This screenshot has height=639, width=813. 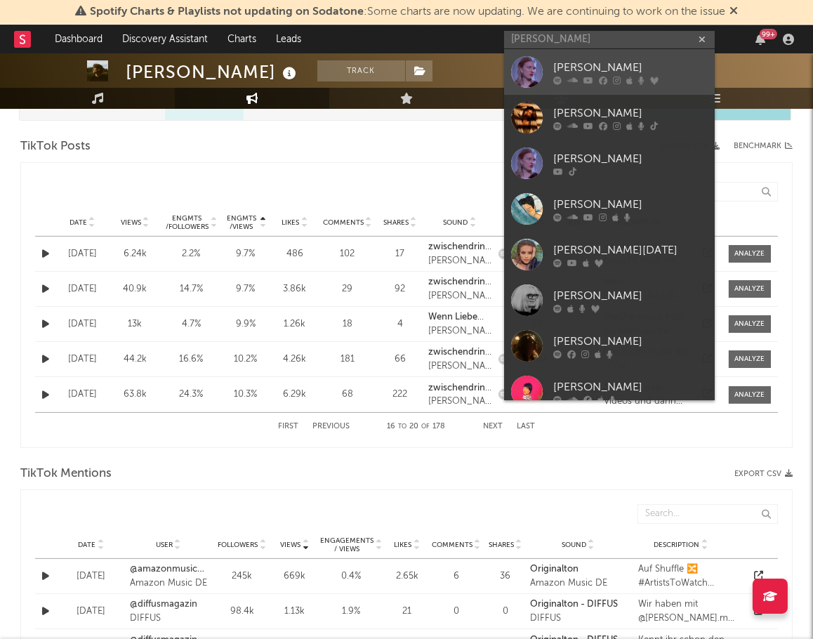 I want to click on div: 181, so click(x=347, y=359).